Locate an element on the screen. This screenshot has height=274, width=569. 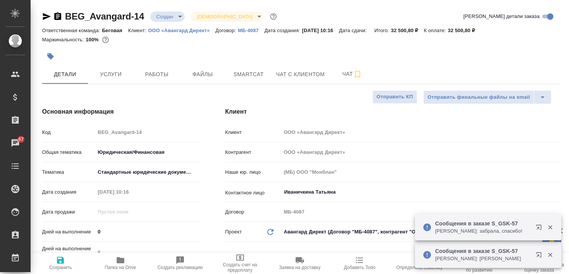
div: Стандартные юридические документы, договоры, уставы is located at coordinates (148, 172).